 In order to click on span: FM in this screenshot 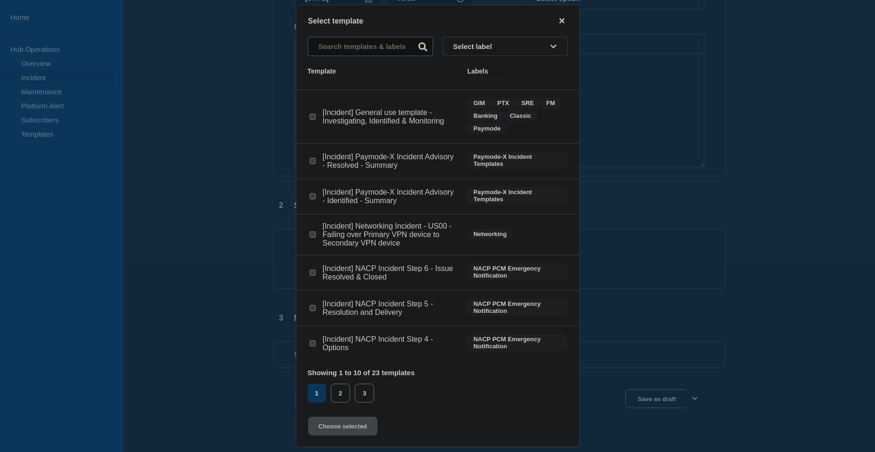, I will do `click(550, 103)`.